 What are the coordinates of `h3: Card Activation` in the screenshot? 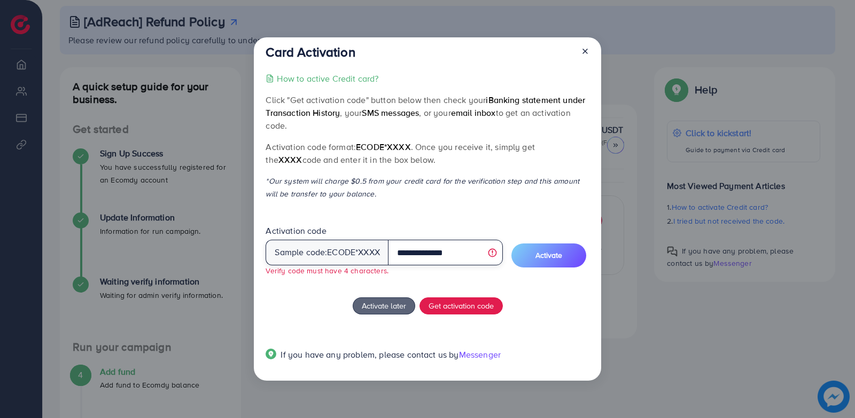 It's located at (310, 52).